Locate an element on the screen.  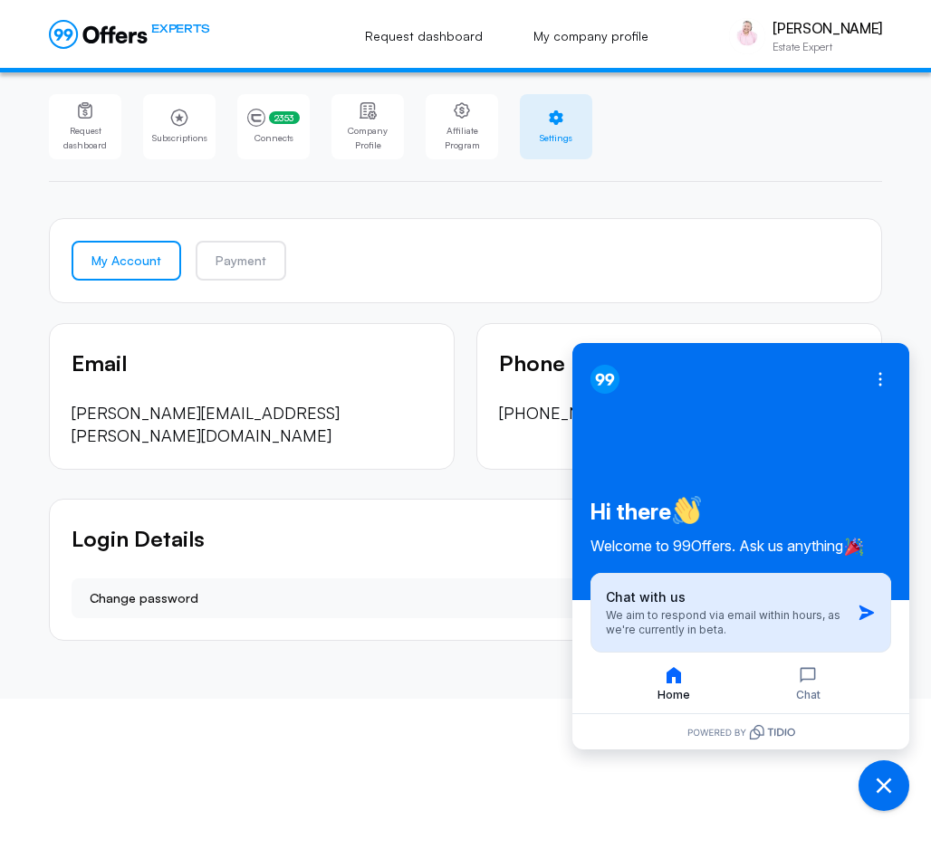
p: Login Details is located at coordinates (465, 539).